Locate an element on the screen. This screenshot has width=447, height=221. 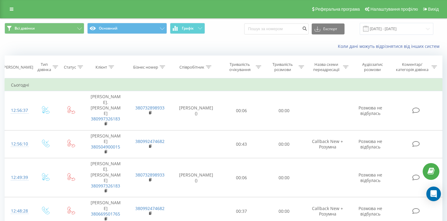
span: Реферальна програма is located at coordinates (338, 9).